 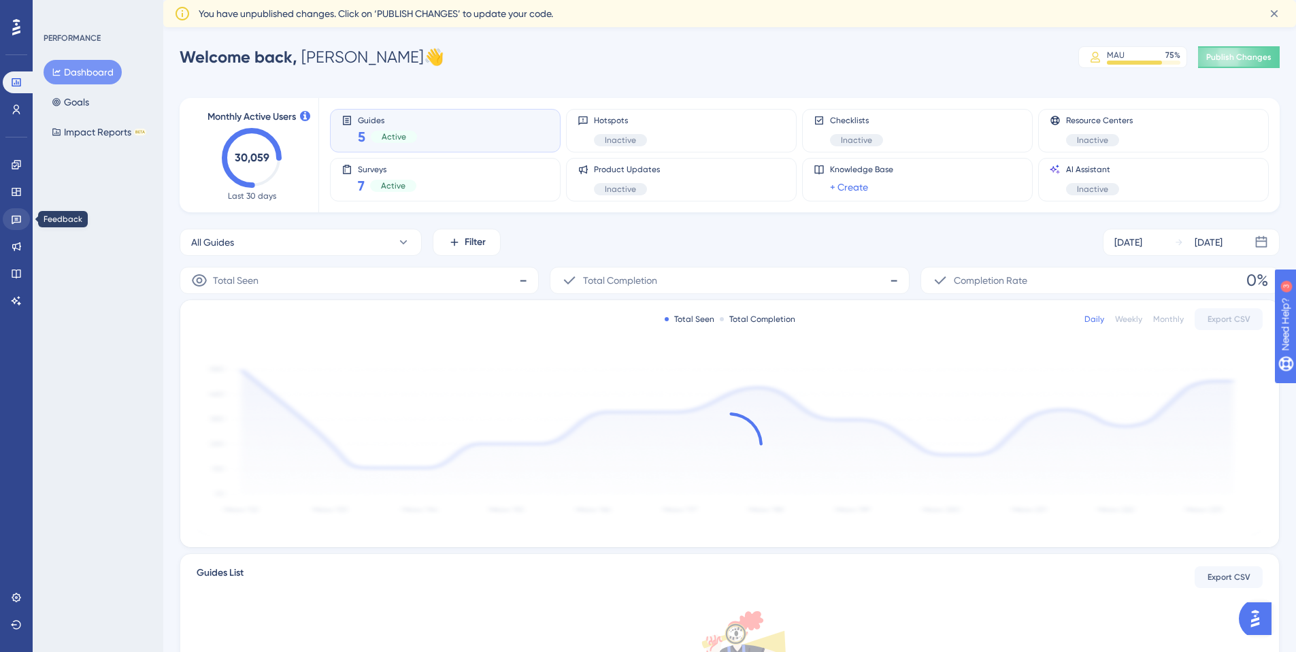 I want to click on span: Guides, so click(x=387, y=120).